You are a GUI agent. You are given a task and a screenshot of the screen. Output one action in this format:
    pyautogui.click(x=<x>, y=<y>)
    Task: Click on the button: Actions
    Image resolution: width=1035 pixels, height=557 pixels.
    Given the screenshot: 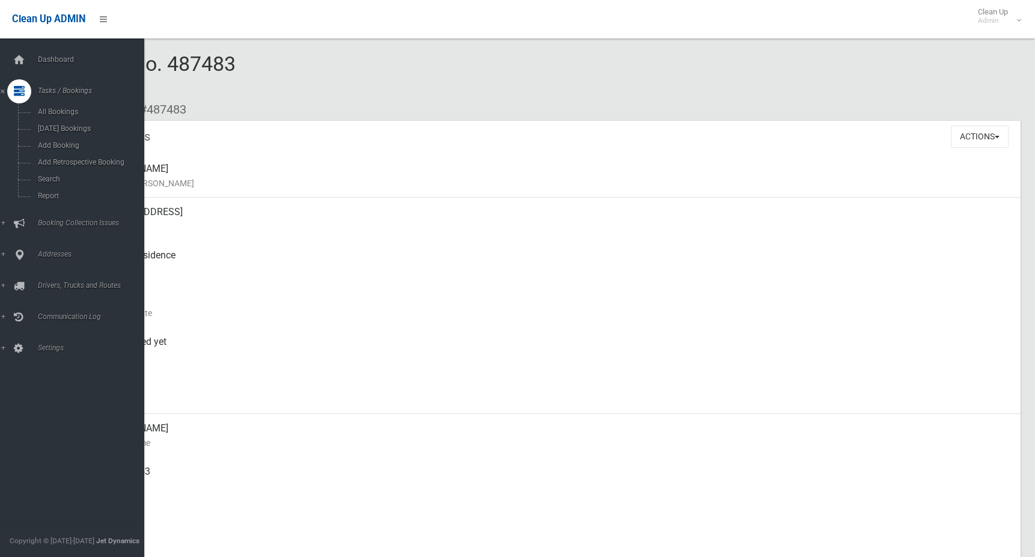 What is the action you would take?
    pyautogui.click(x=980, y=136)
    